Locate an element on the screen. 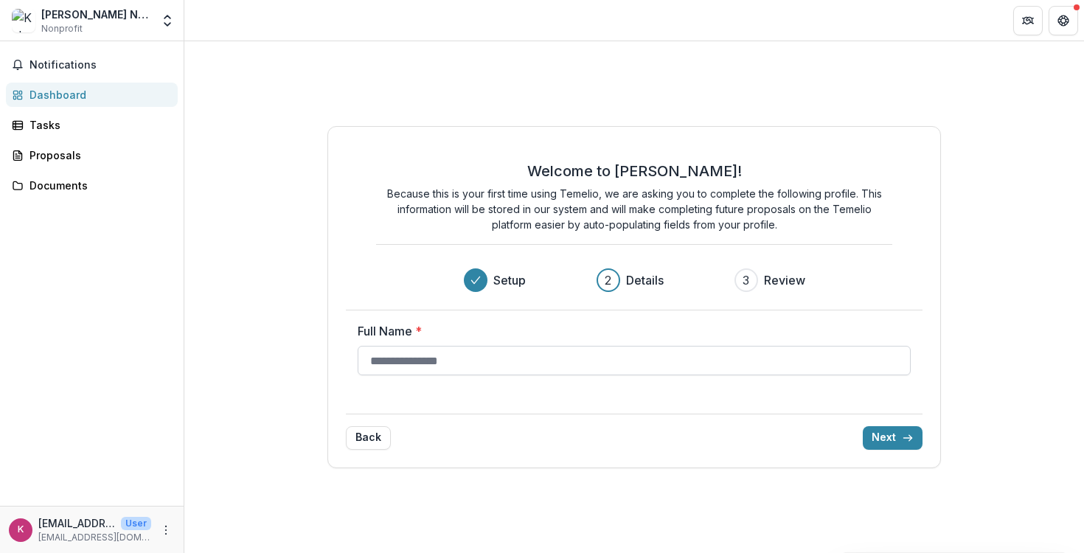  div: kylefordct@gmail.com is located at coordinates (21, 529).